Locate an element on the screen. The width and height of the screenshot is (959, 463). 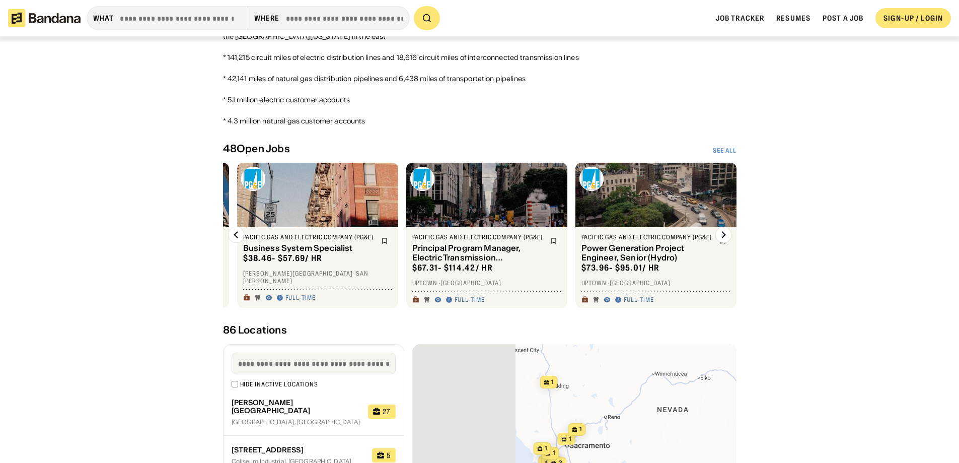
div: Where is located at coordinates (267, 18).